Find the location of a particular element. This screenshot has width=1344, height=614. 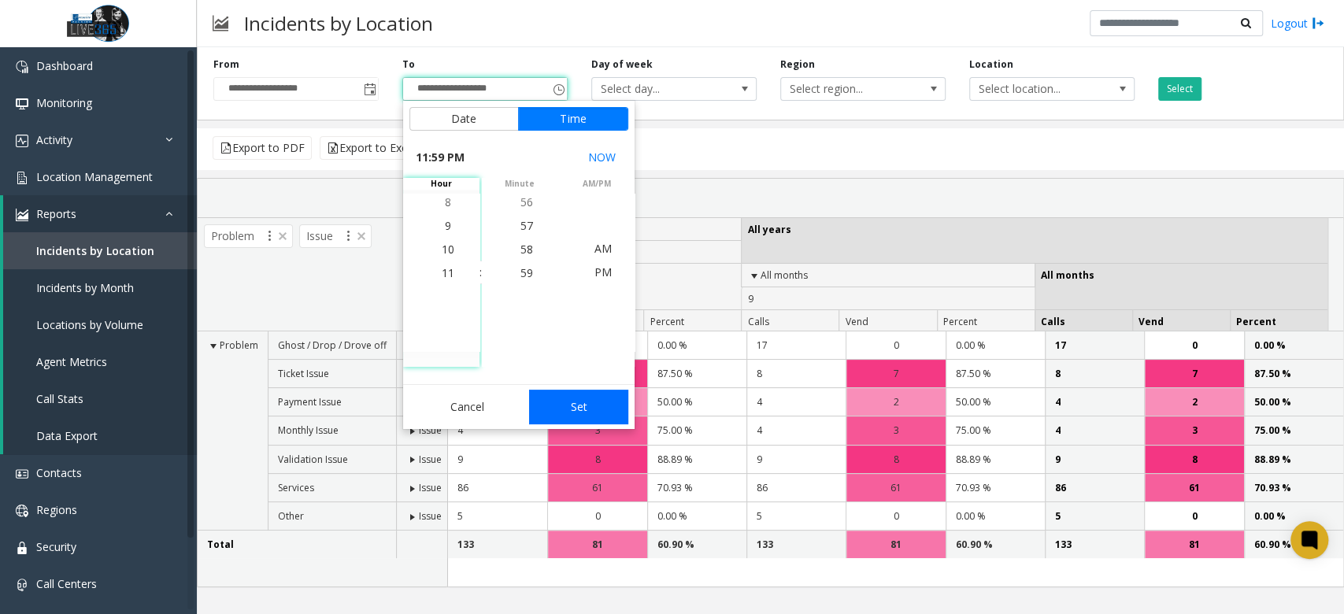

span: Locations by Volume is located at coordinates (90, 324).